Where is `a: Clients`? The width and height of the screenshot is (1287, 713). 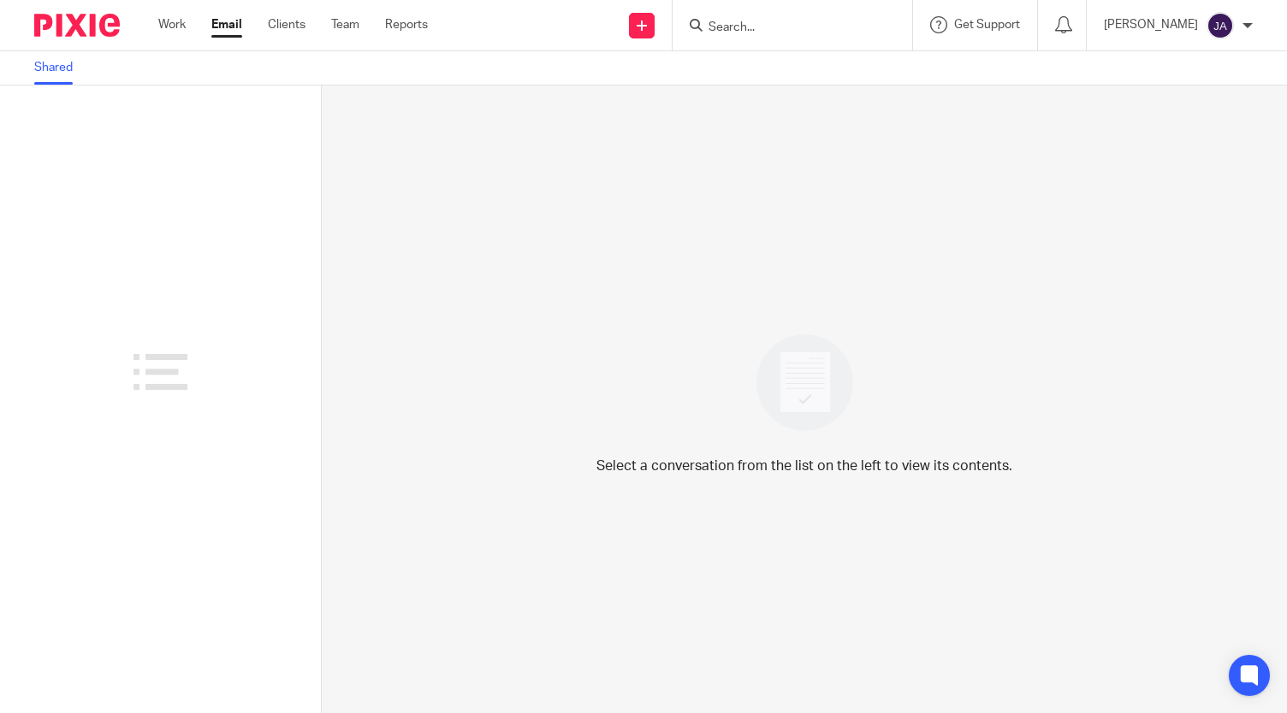
a: Clients is located at coordinates (287, 25).